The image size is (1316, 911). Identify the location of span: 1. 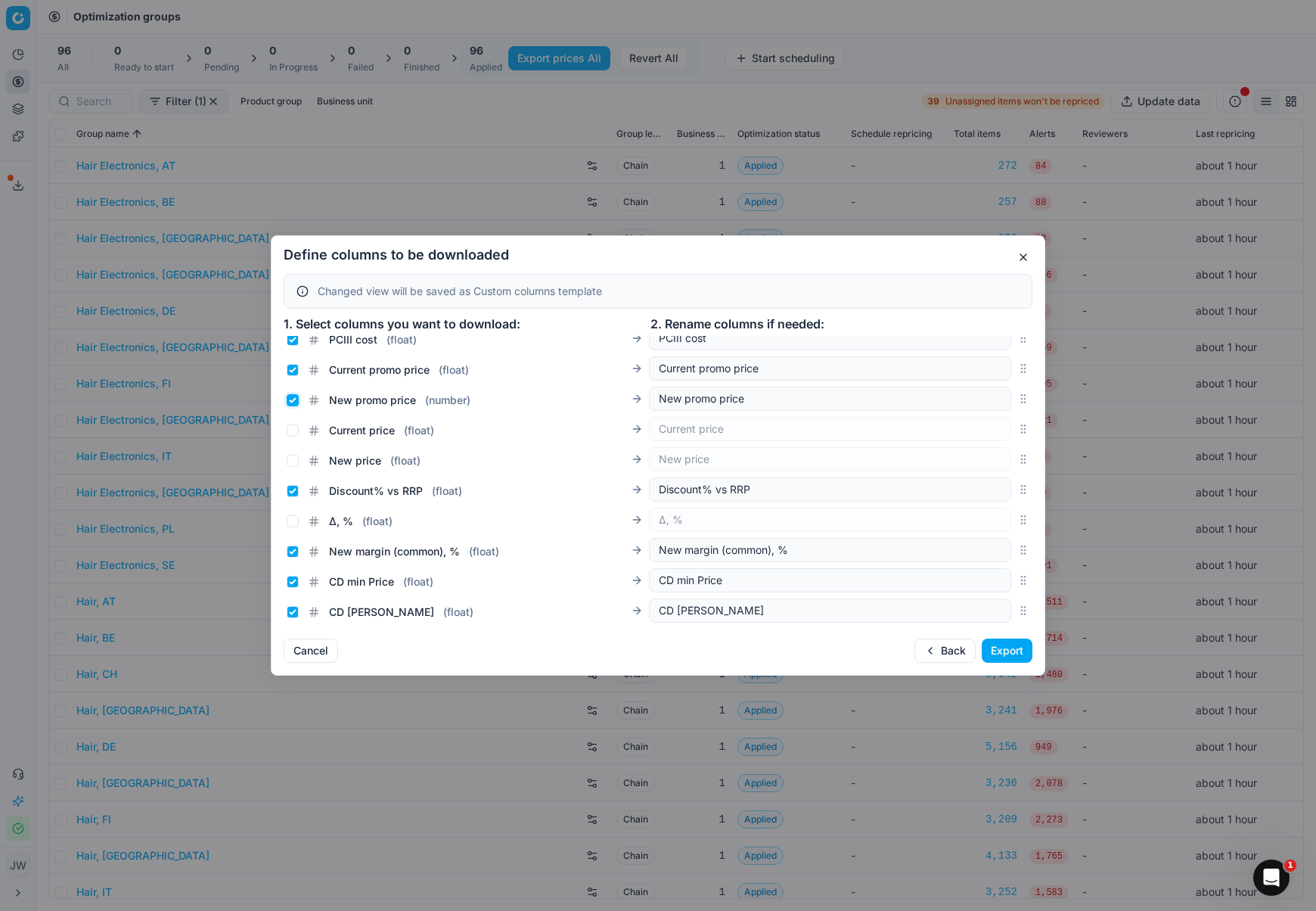
(1291, 865).